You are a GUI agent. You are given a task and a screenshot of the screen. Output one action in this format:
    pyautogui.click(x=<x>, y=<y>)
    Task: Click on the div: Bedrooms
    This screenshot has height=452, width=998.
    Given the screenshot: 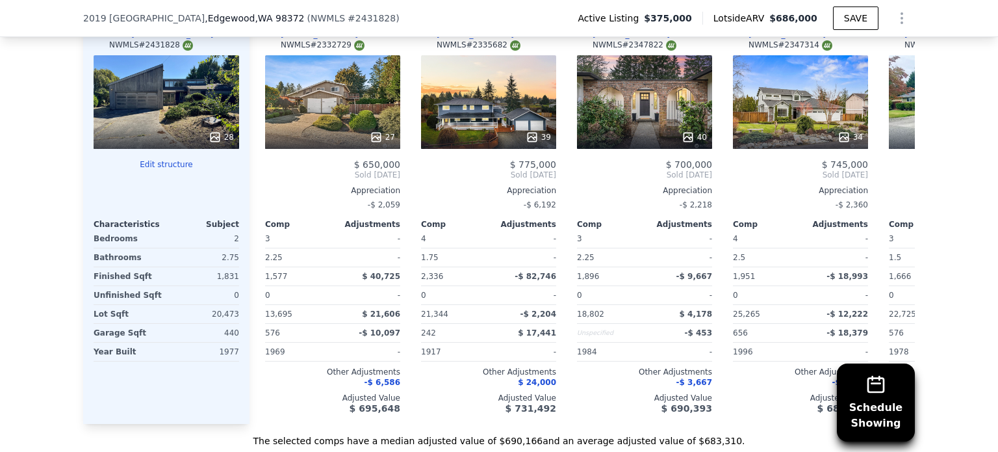 What is the action you would take?
    pyautogui.click(x=129, y=238)
    